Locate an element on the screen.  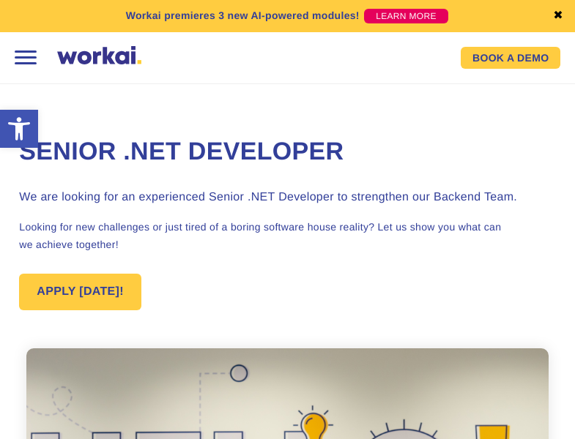
a: BOOK A DEMO is located at coordinates (510, 58).